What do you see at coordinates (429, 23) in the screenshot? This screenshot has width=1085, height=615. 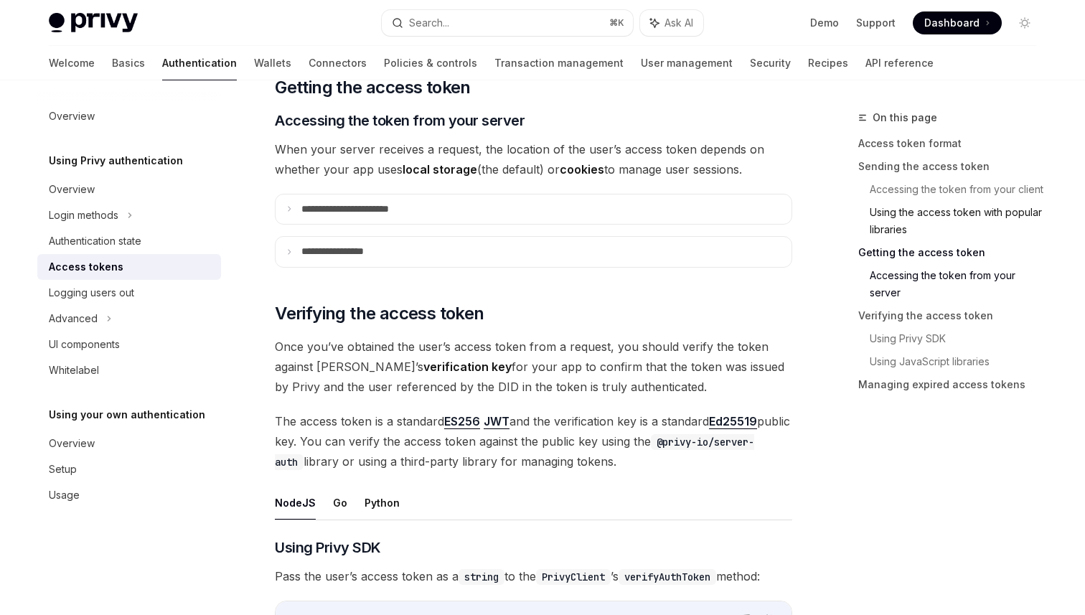 I see `div: Search...` at bounding box center [429, 23].